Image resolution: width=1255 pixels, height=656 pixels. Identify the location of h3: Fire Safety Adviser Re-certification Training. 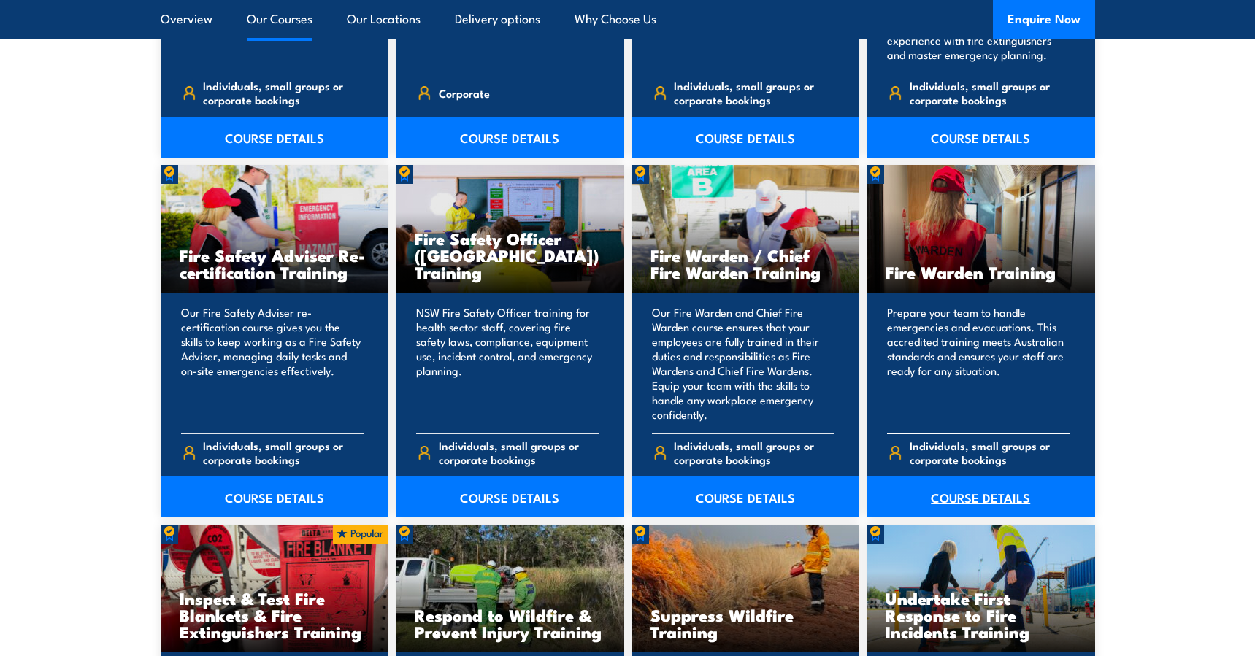
(274, 264).